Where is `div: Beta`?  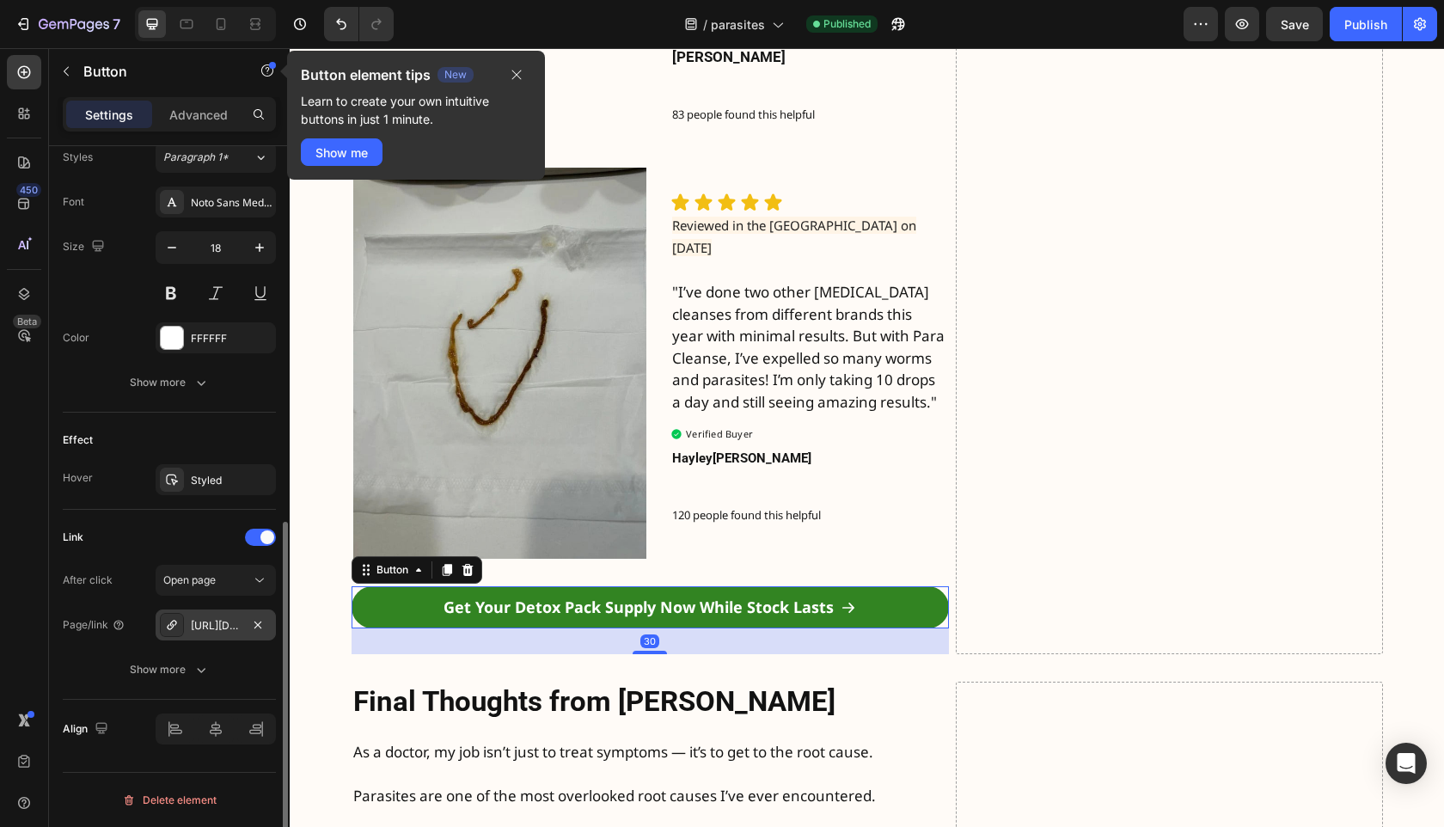 div: Beta is located at coordinates (27, 322).